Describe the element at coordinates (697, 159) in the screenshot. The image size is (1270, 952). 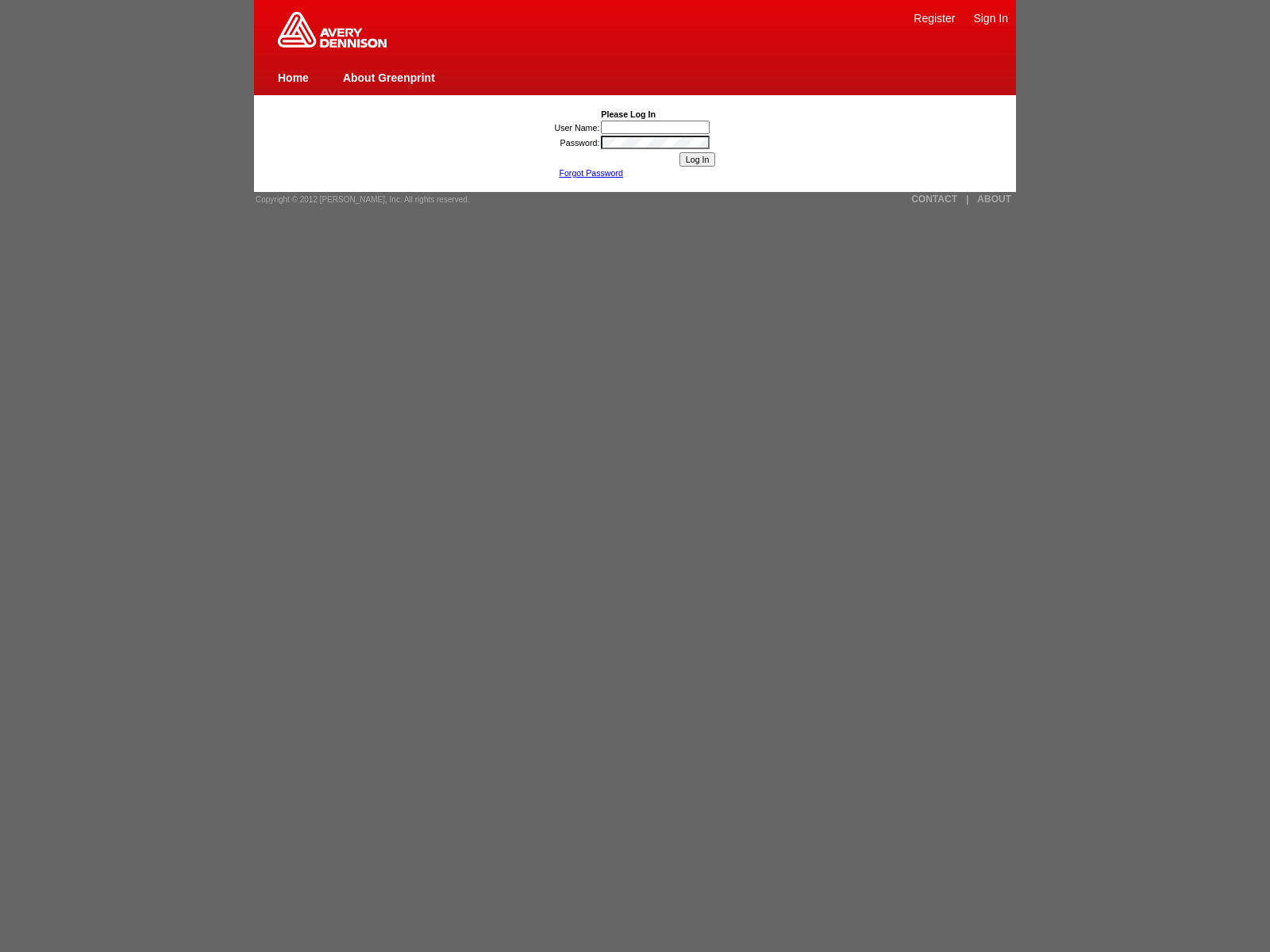
I see `input: Log In` at that location.